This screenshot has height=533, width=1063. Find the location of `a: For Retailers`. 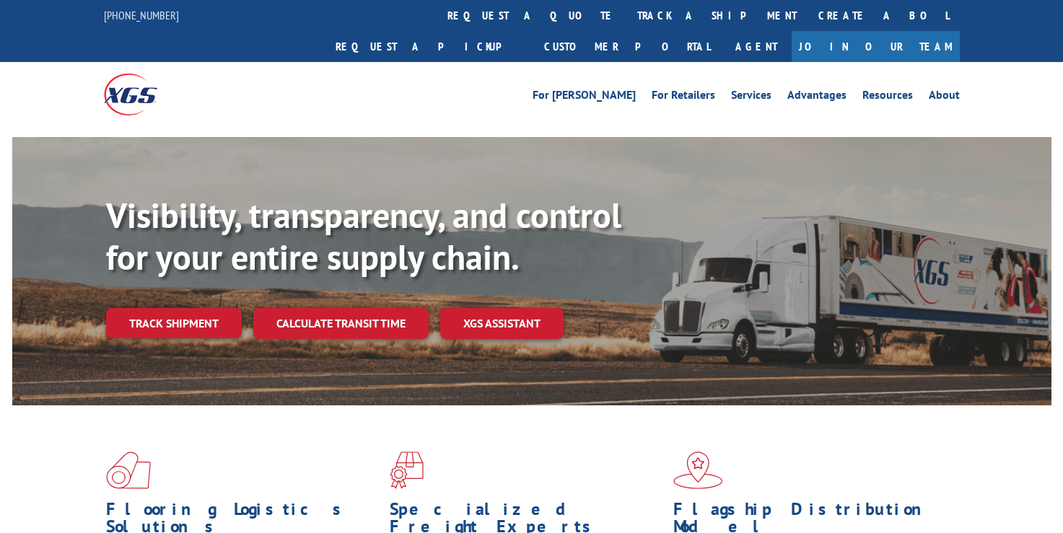

a: For Retailers is located at coordinates (683, 97).